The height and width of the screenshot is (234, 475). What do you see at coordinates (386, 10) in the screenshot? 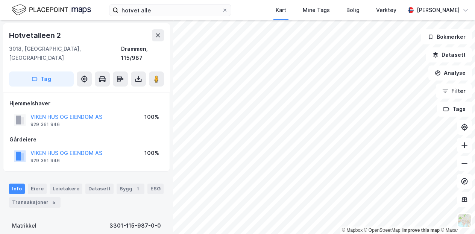
I see `div: Verktøy` at bounding box center [386, 10].